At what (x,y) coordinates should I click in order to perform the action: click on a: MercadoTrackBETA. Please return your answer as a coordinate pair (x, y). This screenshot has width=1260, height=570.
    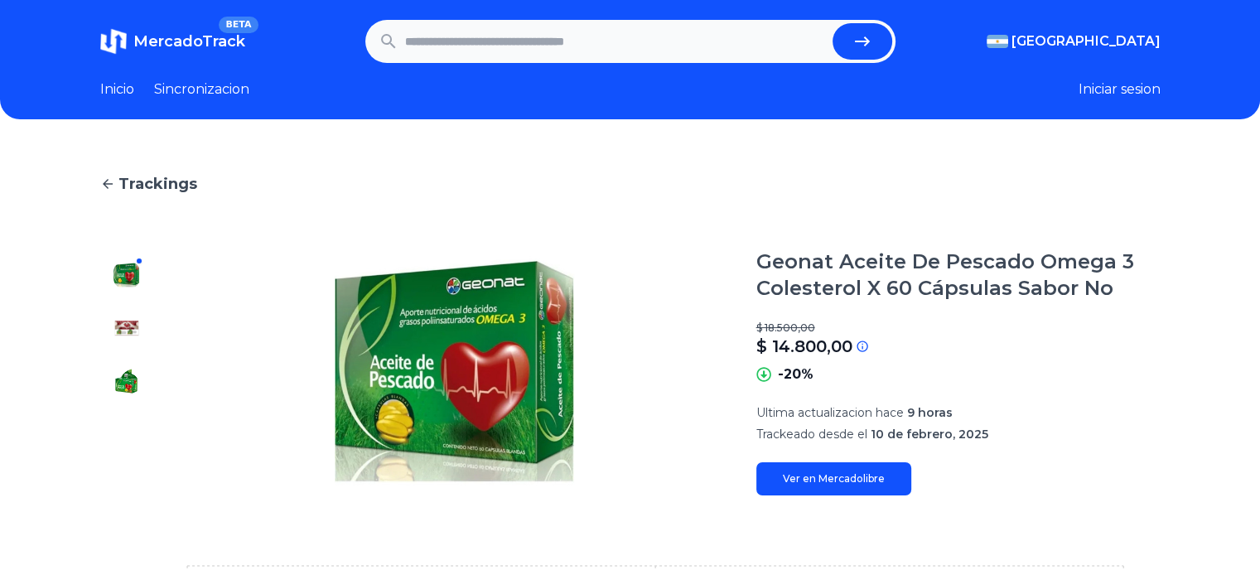
    Looking at the image, I should click on (172, 41).